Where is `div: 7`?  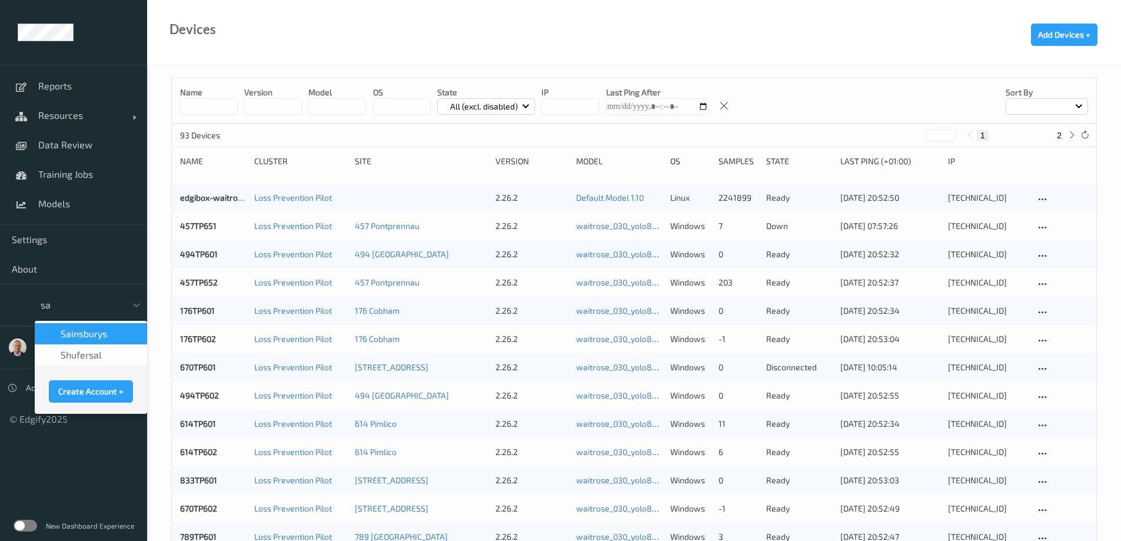 div: 7 is located at coordinates (738, 226).